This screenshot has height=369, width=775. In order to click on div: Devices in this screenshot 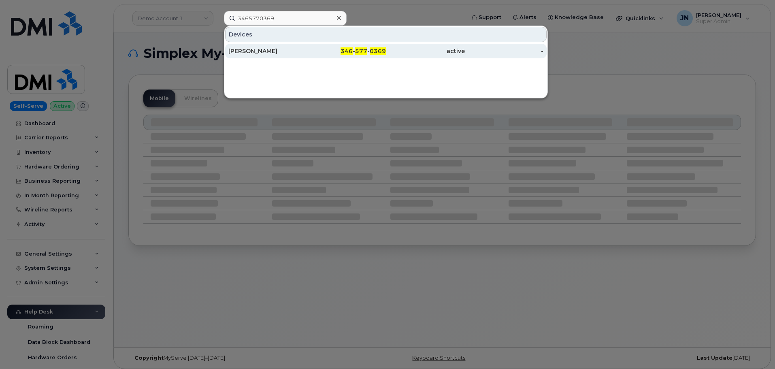, I will do `click(386, 34)`.